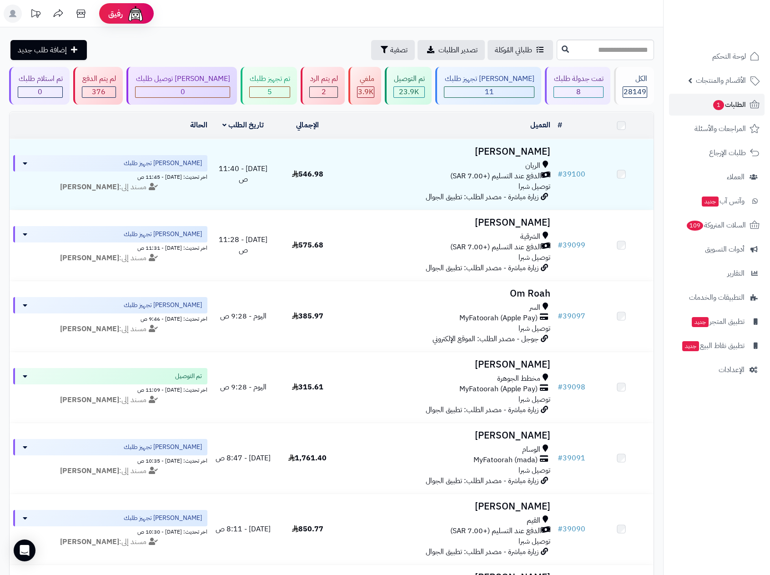 The width and height of the screenshot is (770, 575). Describe the element at coordinates (35, 15) in the screenshot. I see `a: تحديثات المنصة` at that location.